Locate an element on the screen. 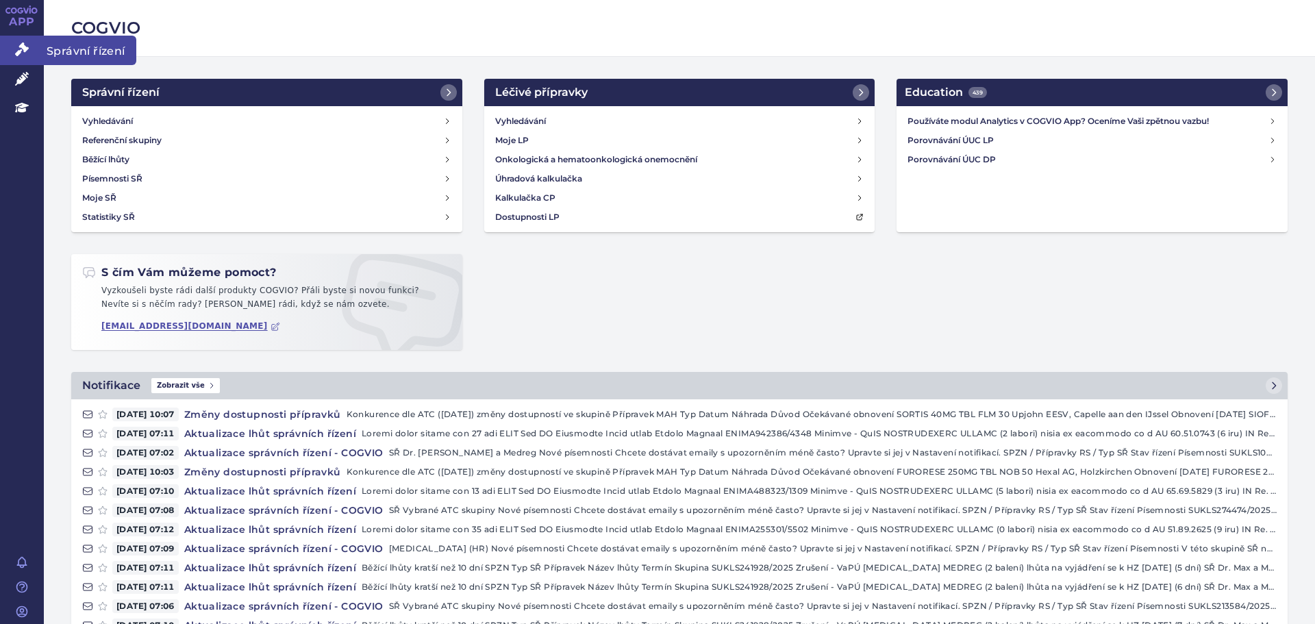  a: Správní řízení is located at coordinates (267, 92).